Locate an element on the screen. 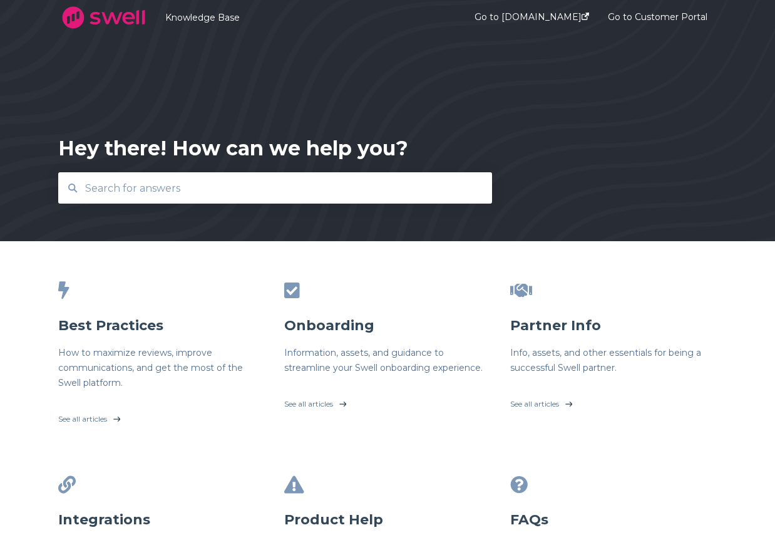  h3: Best Practices is located at coordinates (162, 326).